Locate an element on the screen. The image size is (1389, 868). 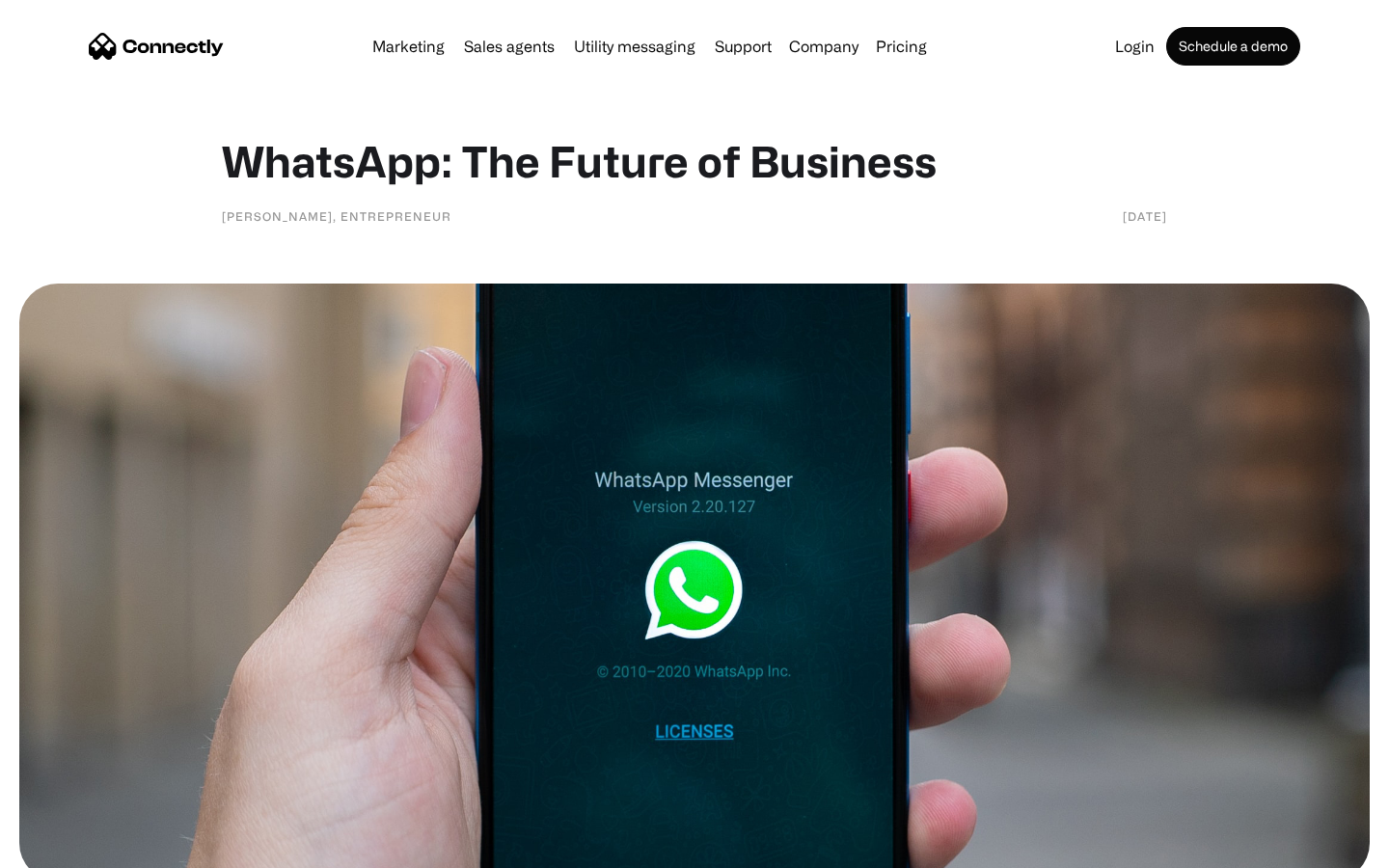
div: Company is located at coordinates (824, 46).